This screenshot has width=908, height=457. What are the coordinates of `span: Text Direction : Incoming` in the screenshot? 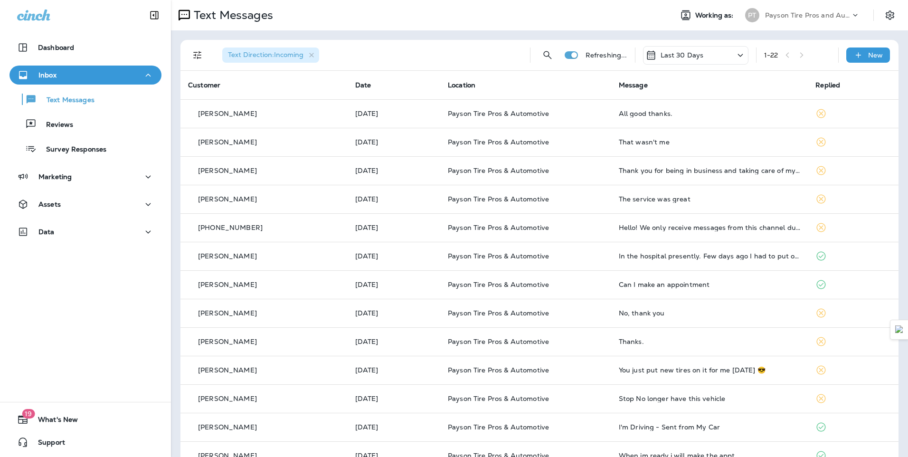 It's located at (265, 55).